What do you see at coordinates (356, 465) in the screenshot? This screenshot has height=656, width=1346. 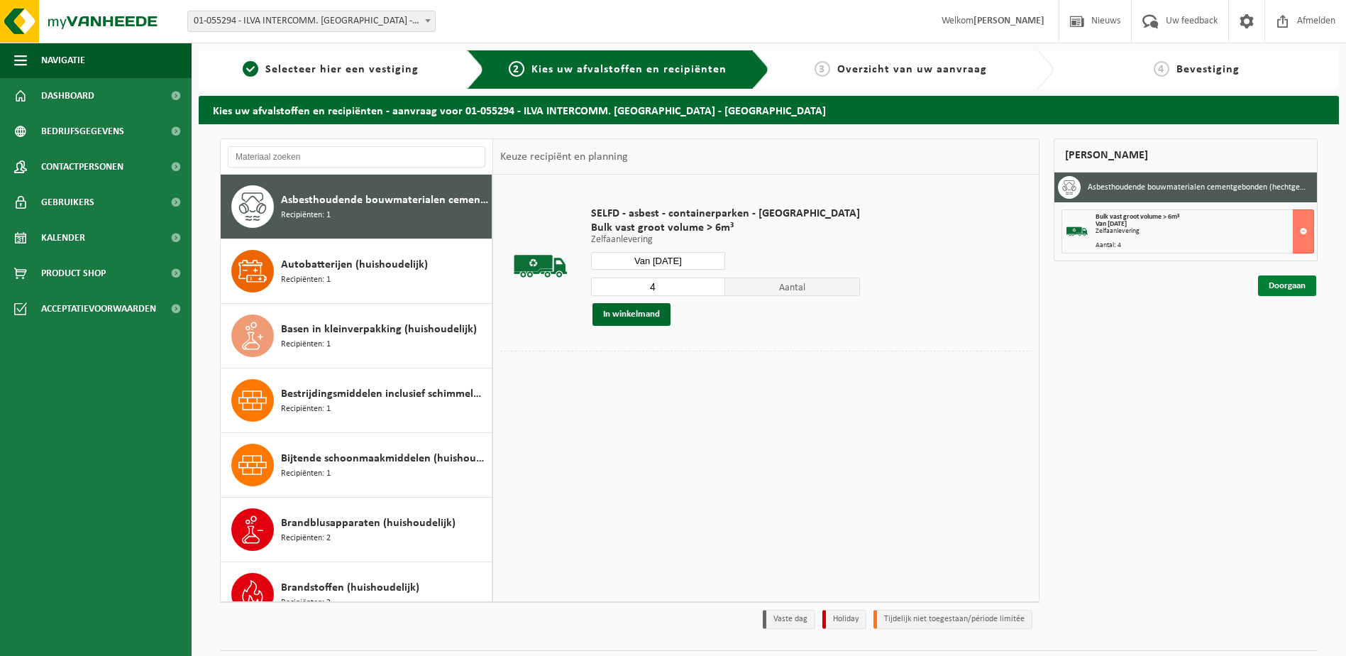 I see `button: Bijtende schoonmaakmiddelen (huishoudelijk) Recipiënten: 1` at bounding box center [356, 465].